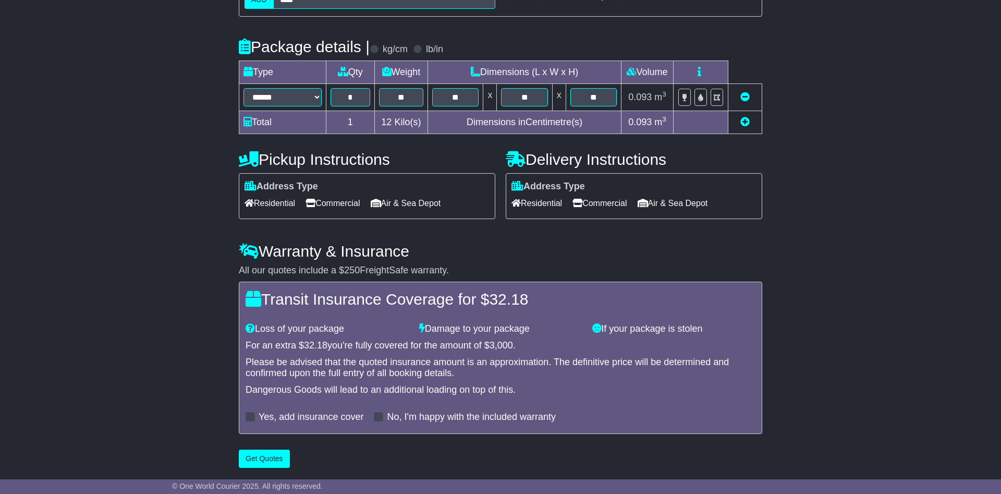 The image size is (1001, 494). Describe the element at coordinates (401, 72) in the screenshot. I see `td: Weight` at that location.